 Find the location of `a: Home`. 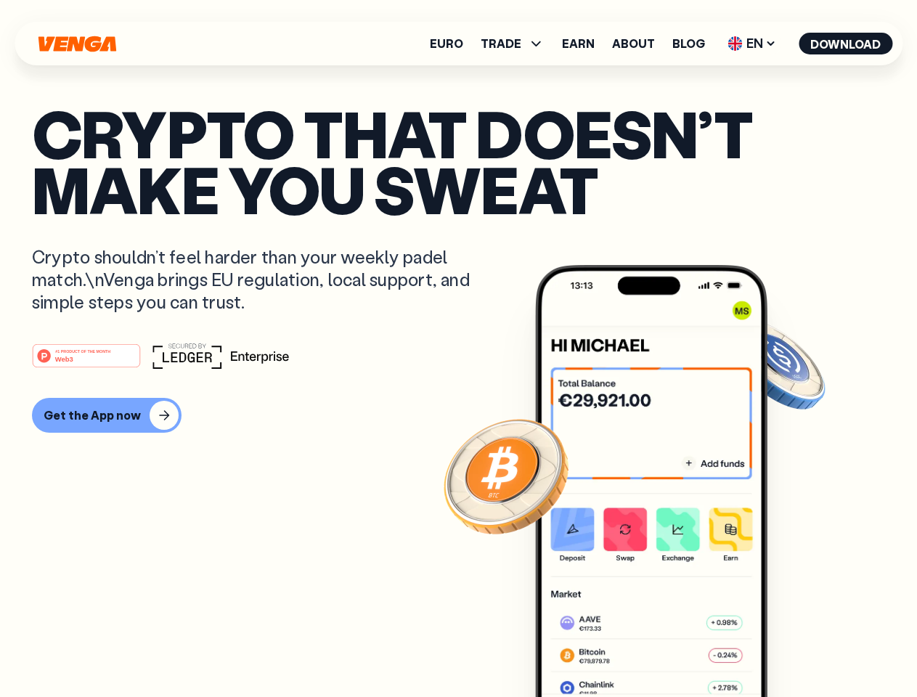

a: Home is located at coordinates (77, 44).